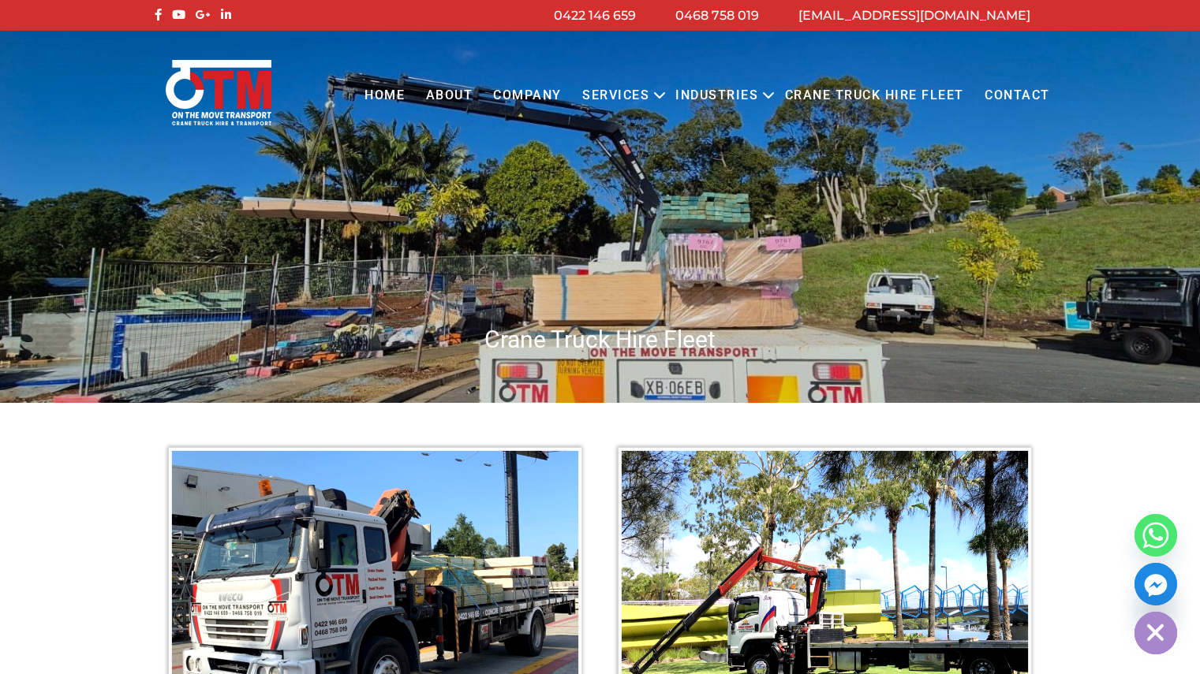  I want to click on a: Industries, so click(716, 95).